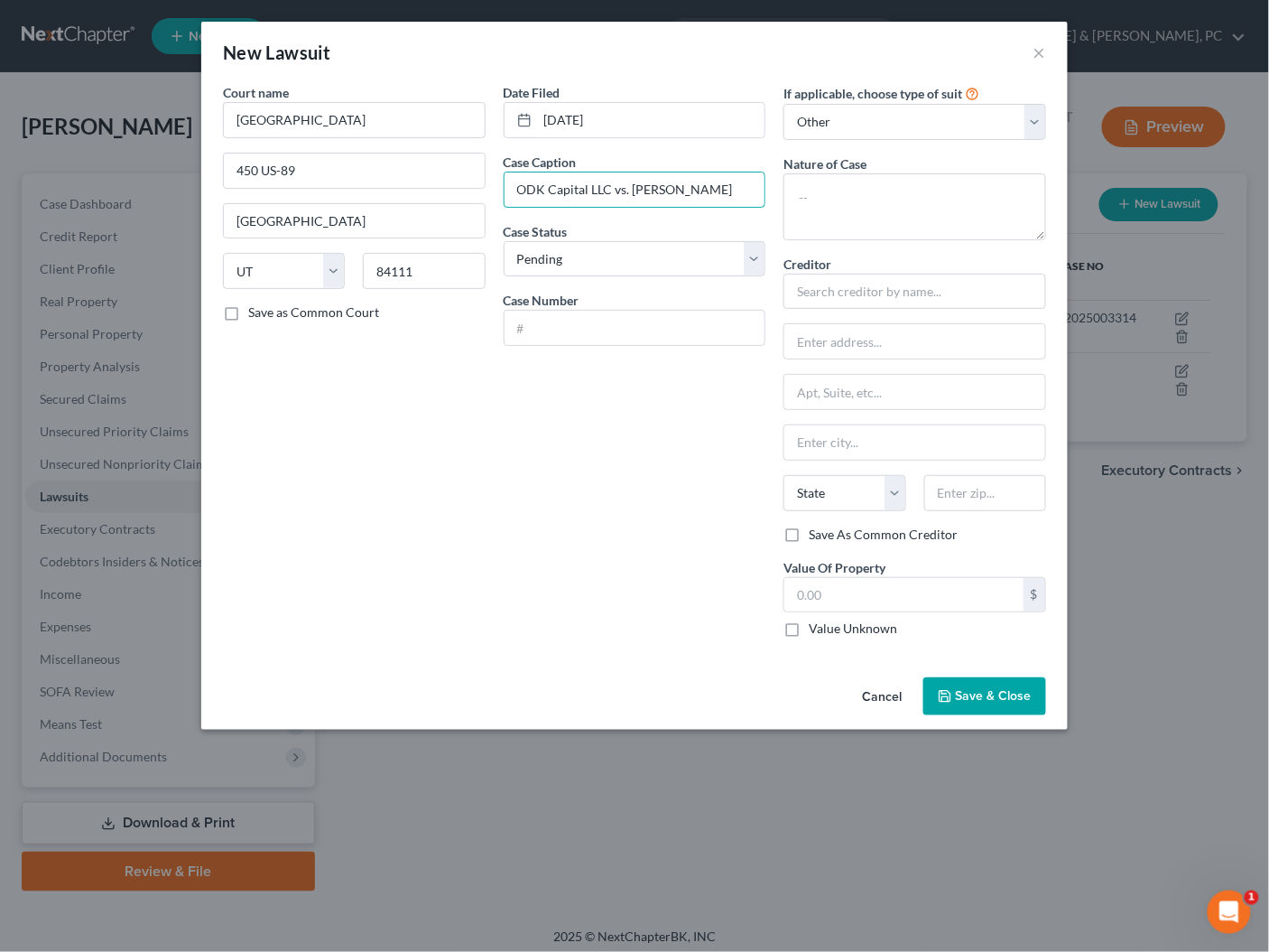 This screenshot has height=952, width=1269. I want to click on label: Value Unknown, so click(853, 628).